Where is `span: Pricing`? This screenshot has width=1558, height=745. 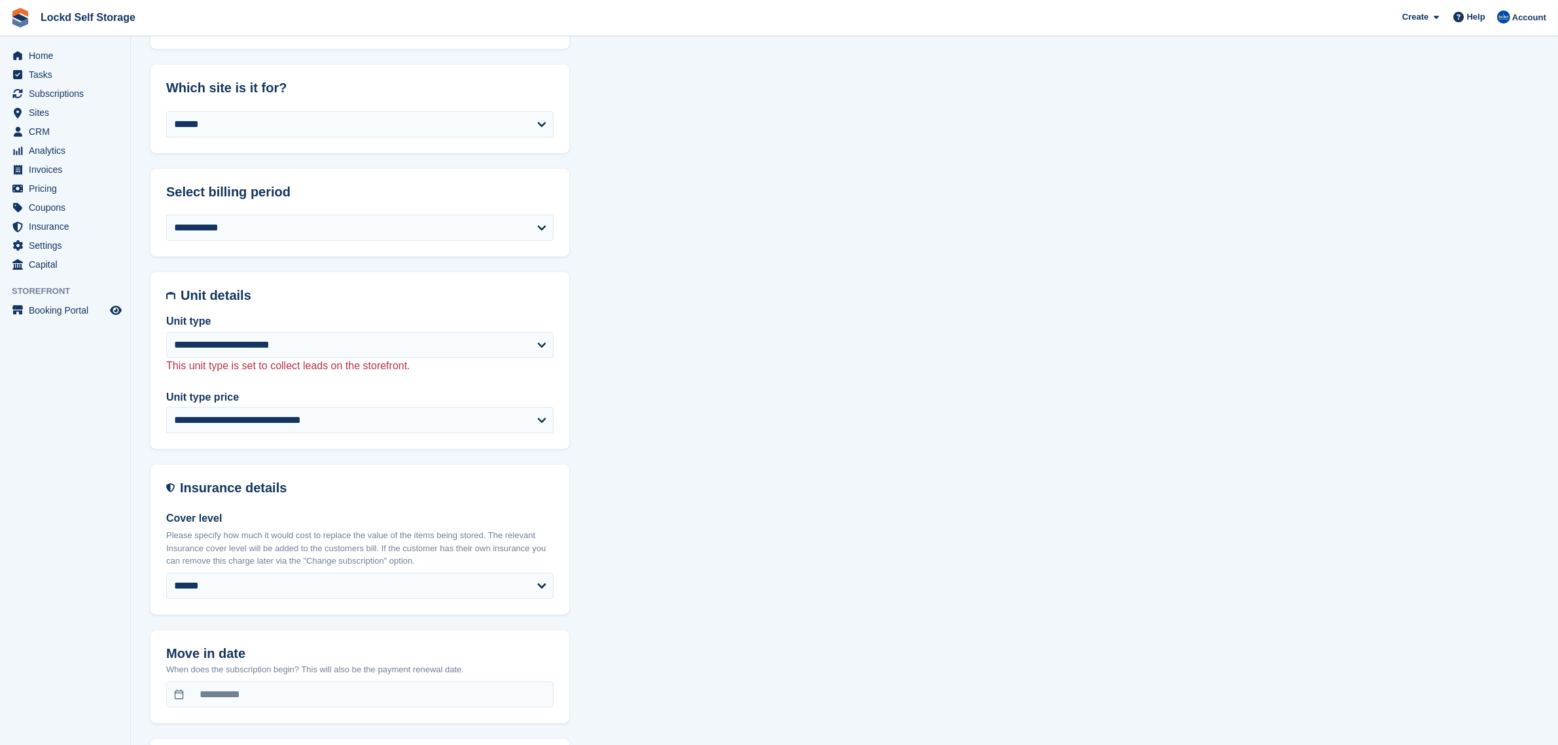
span: Pricing is located at coordinates (68, 188).